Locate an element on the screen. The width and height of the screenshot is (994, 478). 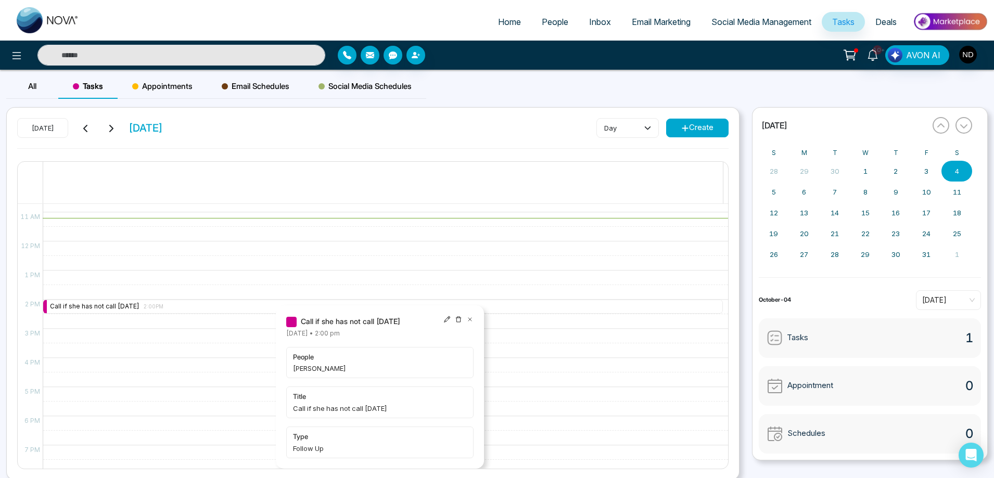
abbr: October 2, 2025 is located at coordinates (895, 171).